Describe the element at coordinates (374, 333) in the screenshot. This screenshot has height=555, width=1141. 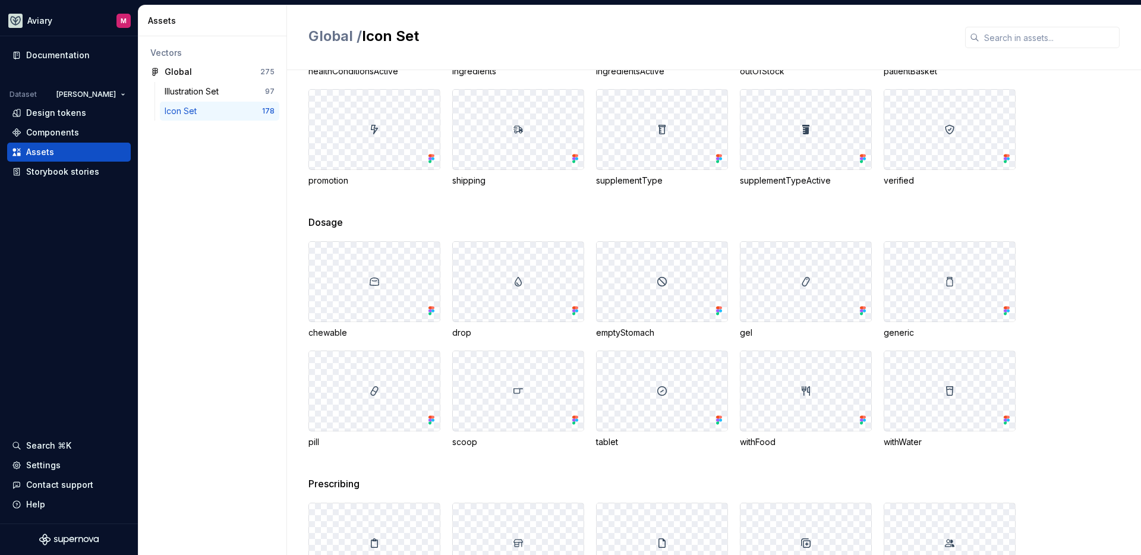
I see `div: chewable` at that location.